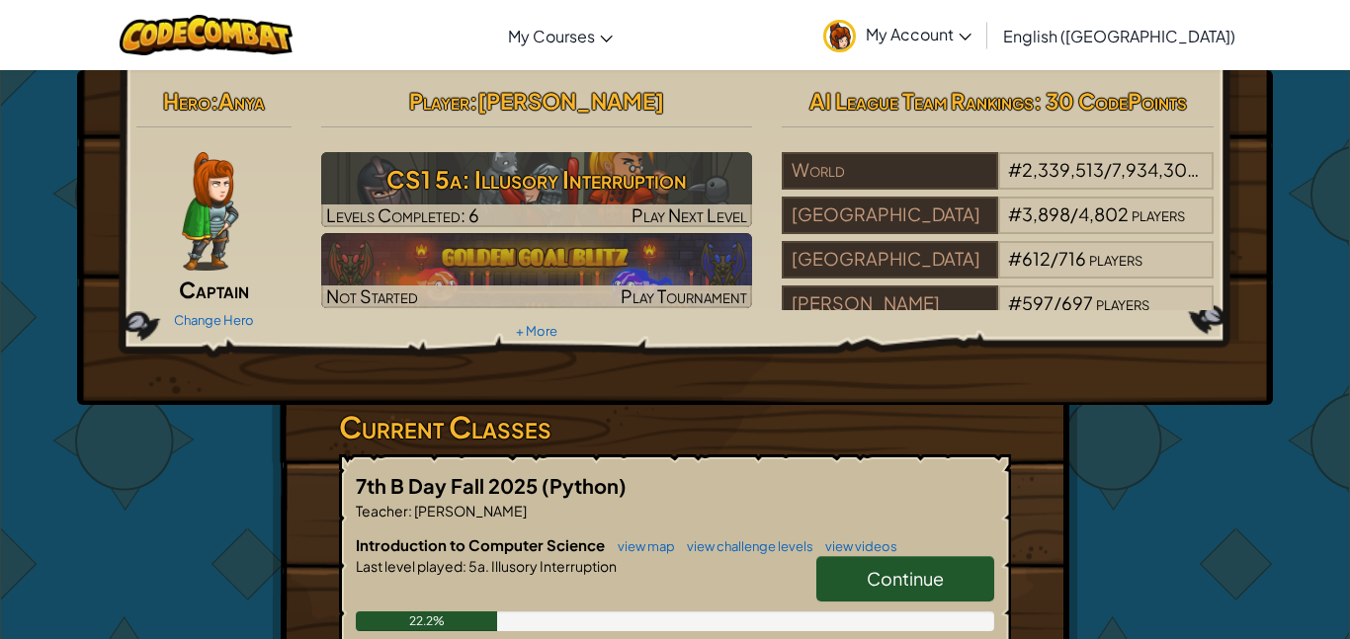  Describe the element at coordinates (187, 101) in the screenshot. I see `span: Hero` at that location.